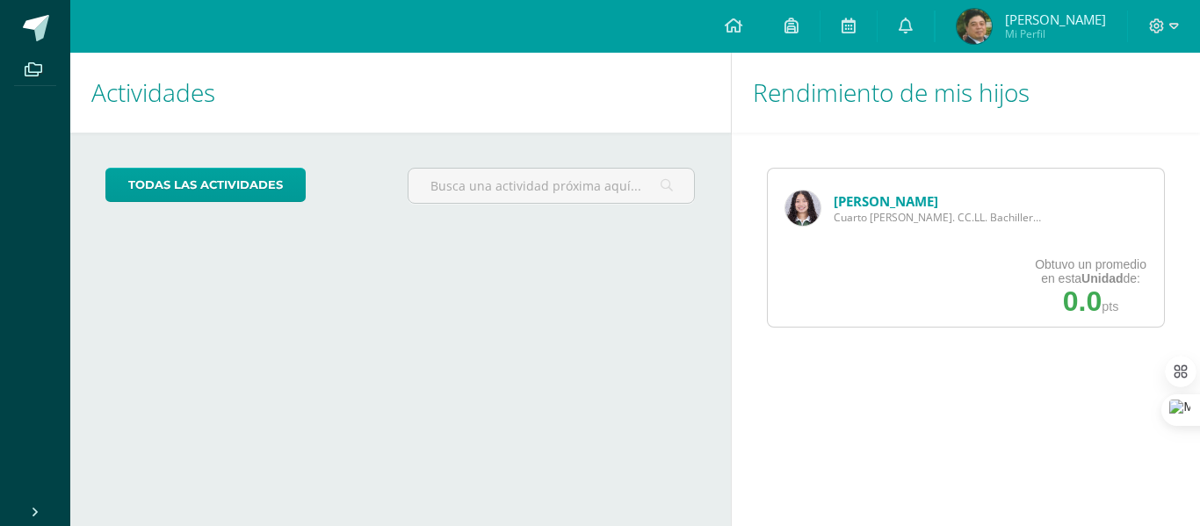  I want to click on strong: Unidad, so click(1102, 279).